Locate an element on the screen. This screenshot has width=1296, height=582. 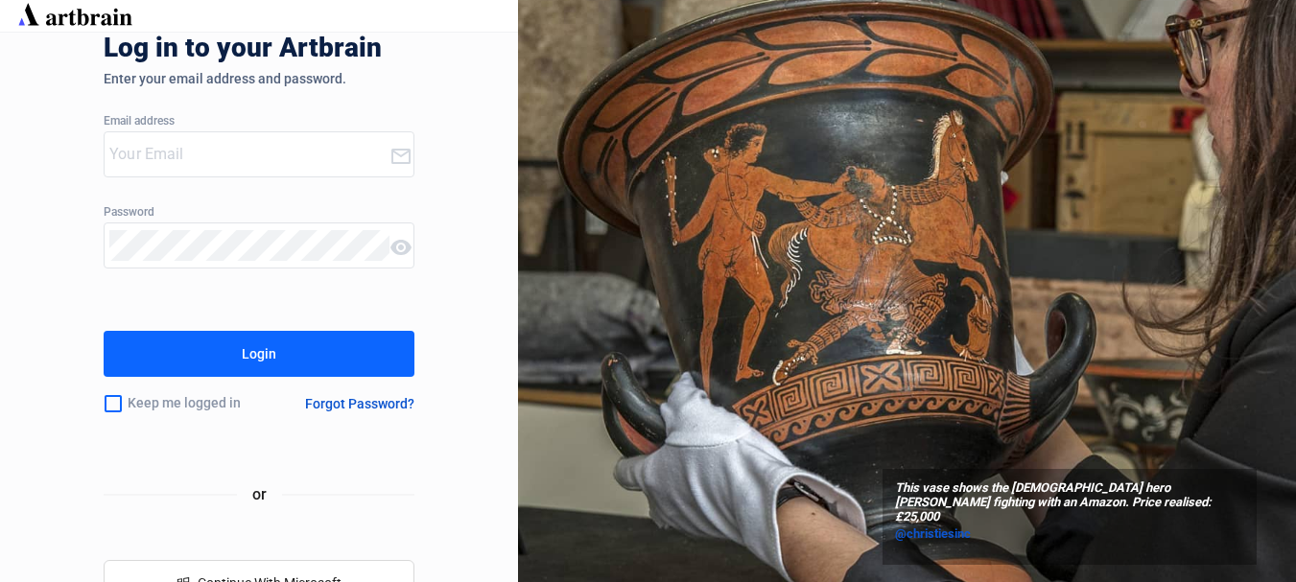
div: Forgot Password? is located at coordinates (360, 404).